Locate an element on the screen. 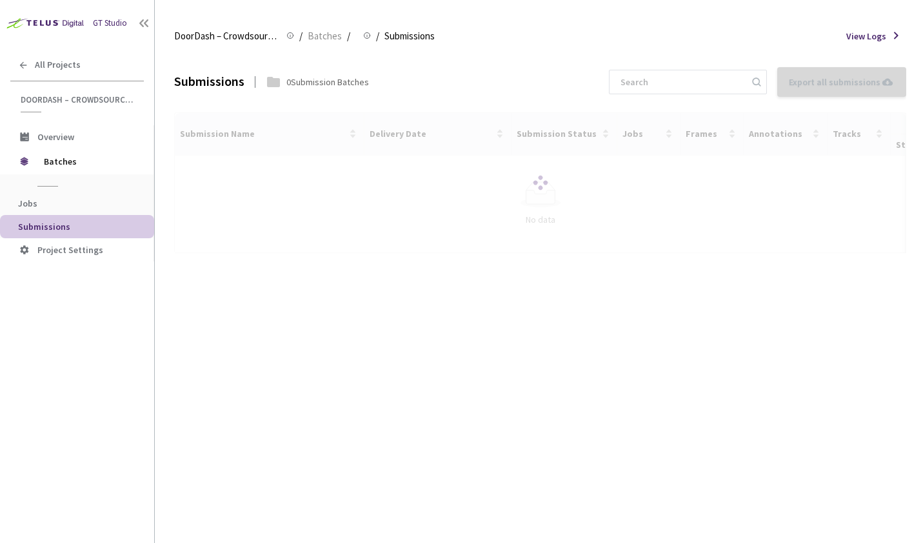 The width and height of the screenshot is (923, 543). span: View Logs is located at coordinates (867, 36).